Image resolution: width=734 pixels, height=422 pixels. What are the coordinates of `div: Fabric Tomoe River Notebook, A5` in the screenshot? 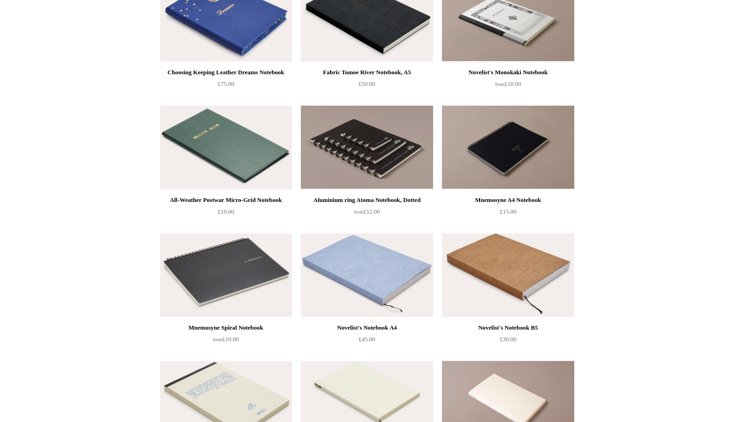 It's located at (367, 72).